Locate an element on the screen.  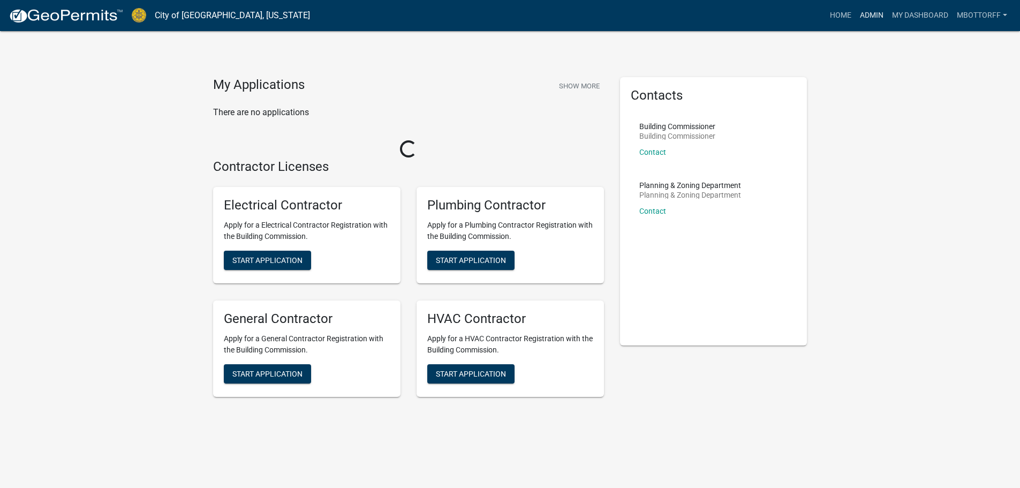
h4: My Applications is located at coordinates (259, 85).